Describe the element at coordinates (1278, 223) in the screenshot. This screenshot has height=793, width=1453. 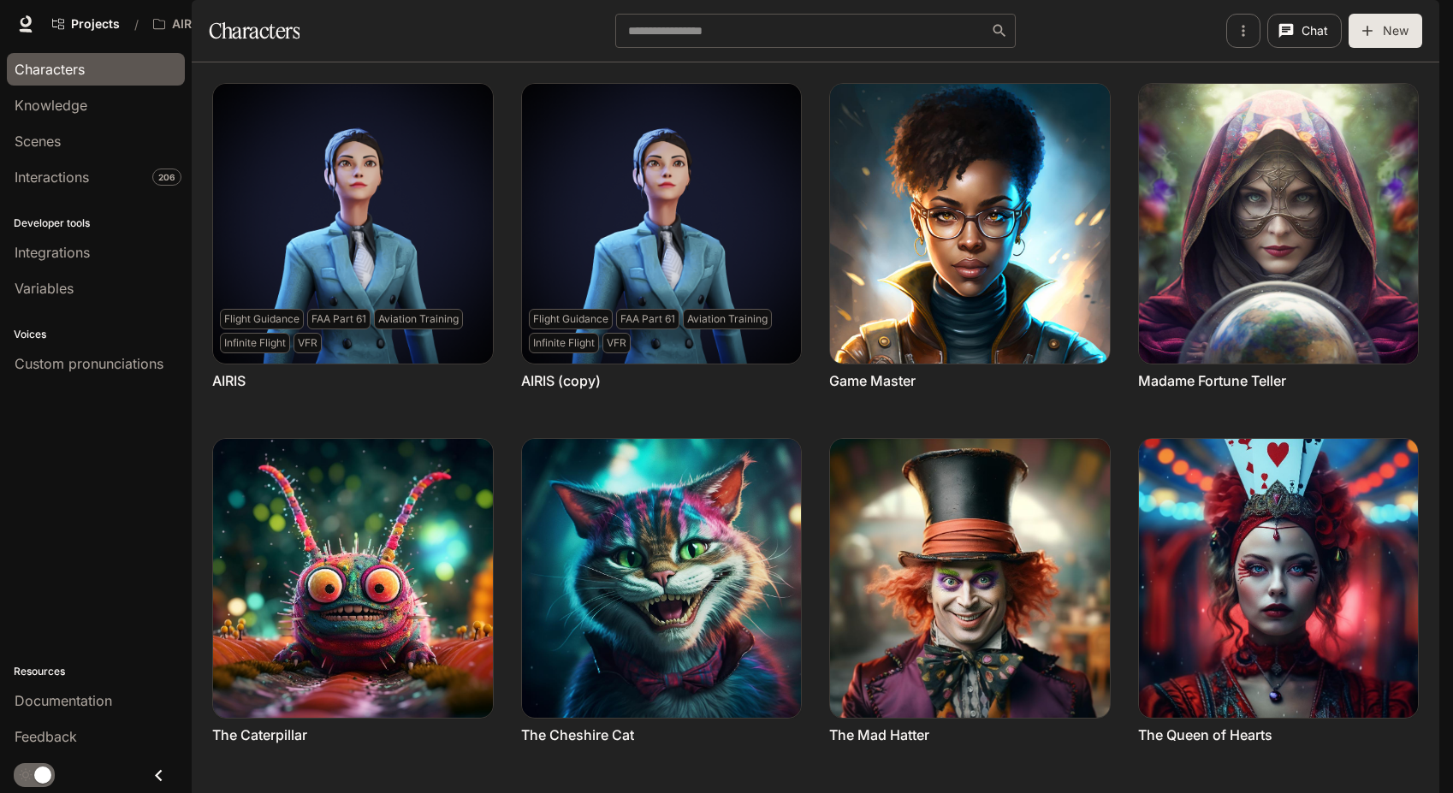
I see `img: Madame Fortune Teller` at that location.